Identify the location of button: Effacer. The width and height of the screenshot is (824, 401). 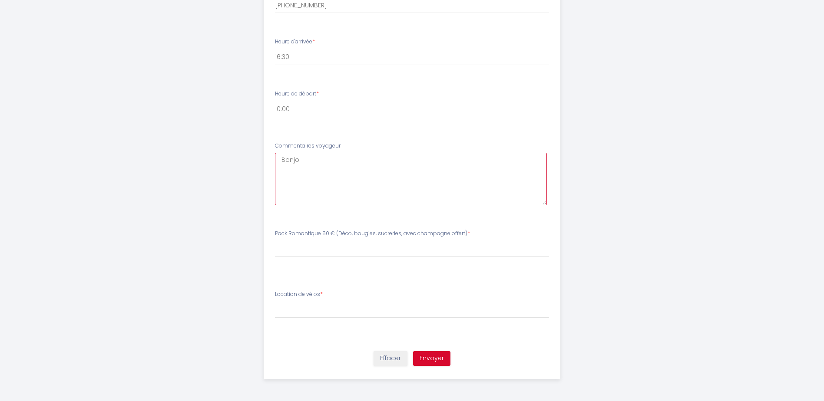
(391, 359).